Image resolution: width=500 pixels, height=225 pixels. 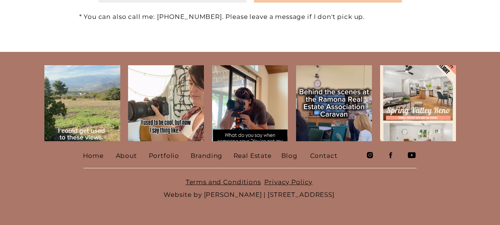 What do you see at coordinates (223, 182) in the screenshot?
I see `a: Terms and Conditions` at bounding box center [223, 182].